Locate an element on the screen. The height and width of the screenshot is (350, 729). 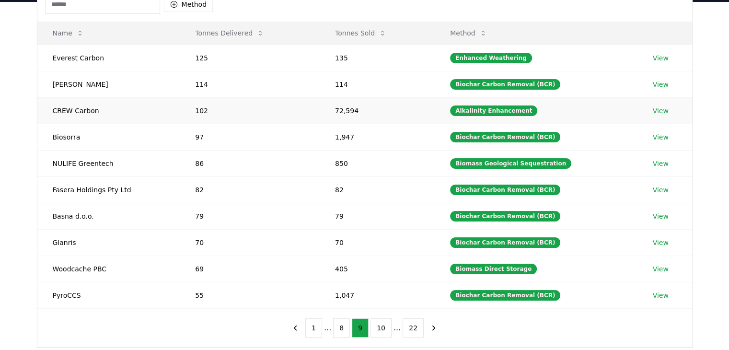
td: 125 is located at coordinates (250, 58).